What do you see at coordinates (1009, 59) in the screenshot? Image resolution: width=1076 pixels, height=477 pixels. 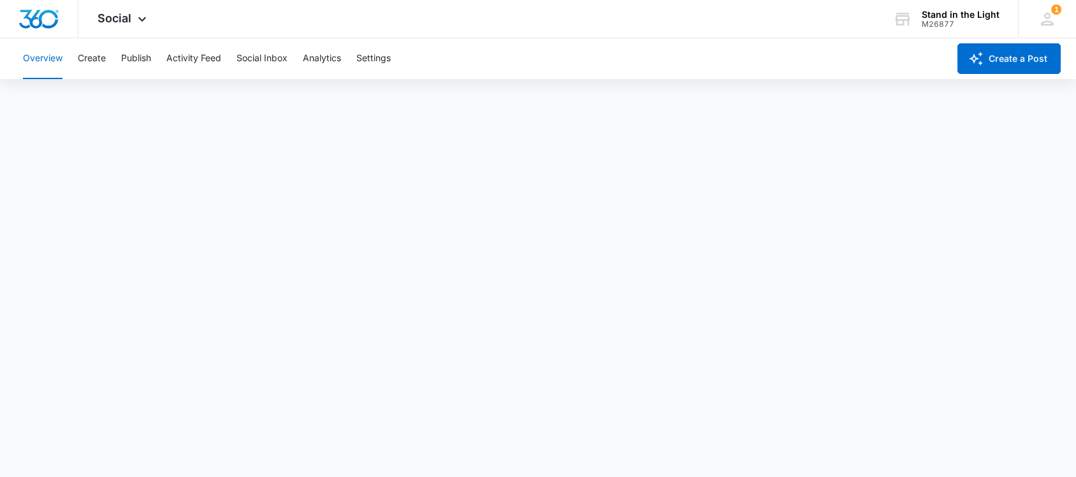 I see `button: Create a Post` at bounding box center [1009, 59].